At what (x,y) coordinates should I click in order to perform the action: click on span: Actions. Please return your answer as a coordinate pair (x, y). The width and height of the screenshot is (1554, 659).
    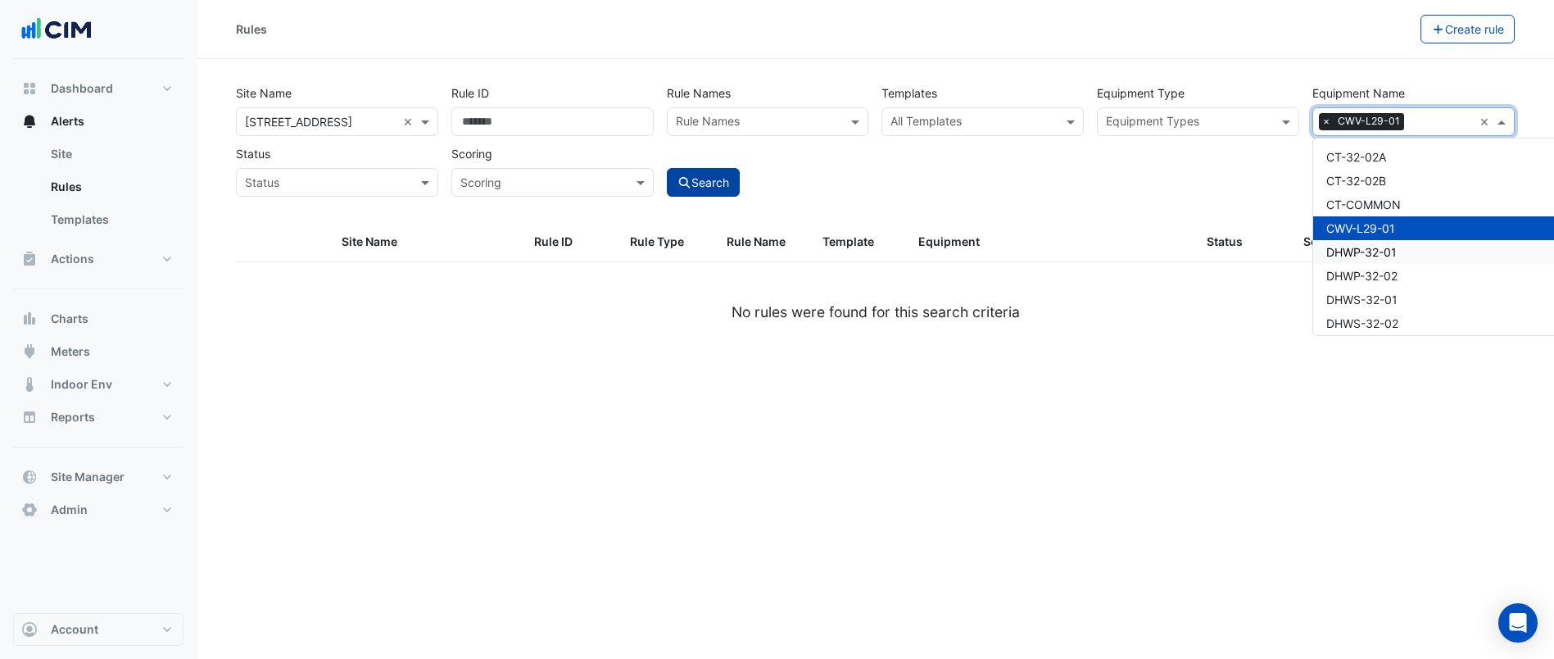
    Looking at the image, I should click on (72, 259).